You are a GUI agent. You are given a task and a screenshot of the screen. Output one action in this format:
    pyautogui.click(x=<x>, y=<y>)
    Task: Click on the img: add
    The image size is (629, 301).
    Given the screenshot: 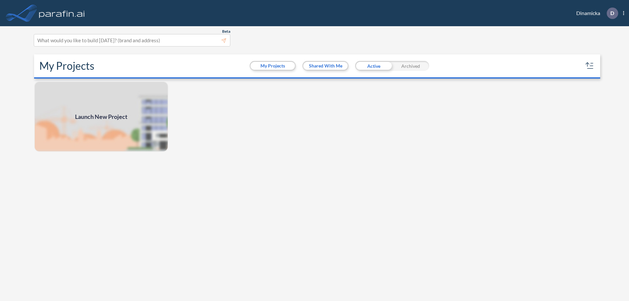 What is the action you would take?
    pyautogui.click(x=101, y=117)
    